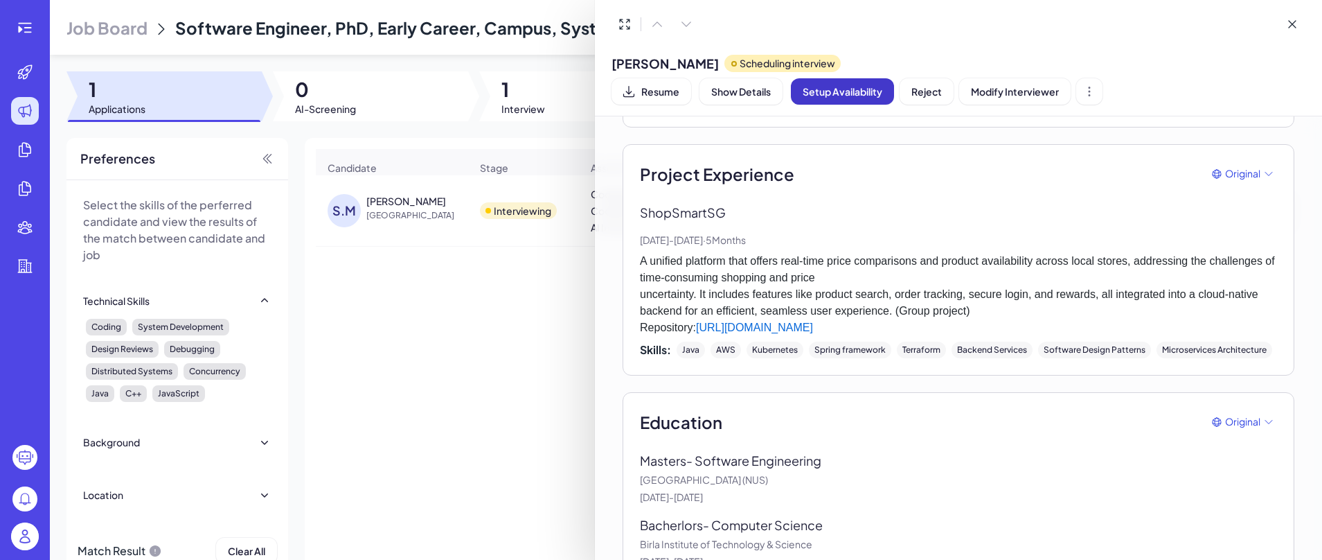 The height and width of the screenshot is (560, 1322). Describe the element at coordinates (717, 174) in the screenshot. I see `span: Project Experience` at that location.